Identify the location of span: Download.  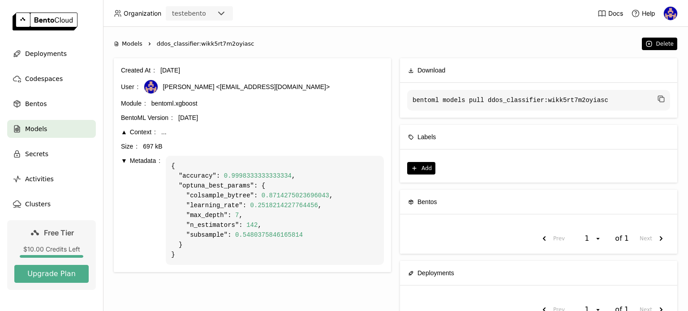
(431, 70).